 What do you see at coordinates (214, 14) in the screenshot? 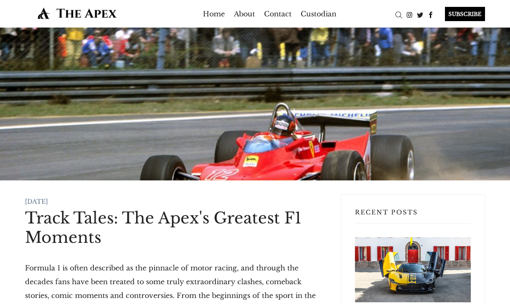
I see `a: Home` at bounding box center [214, 14].